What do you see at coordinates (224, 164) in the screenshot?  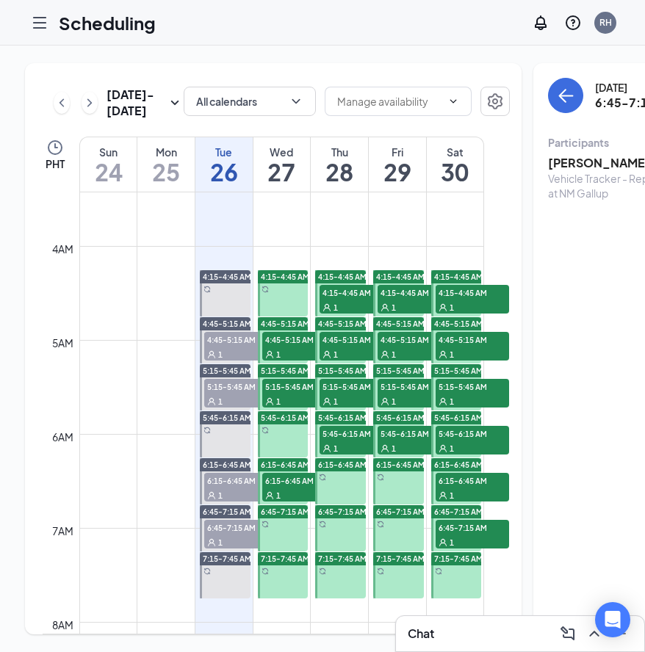 I see `a: August 26, 2025` at bounding box center [224, 164].